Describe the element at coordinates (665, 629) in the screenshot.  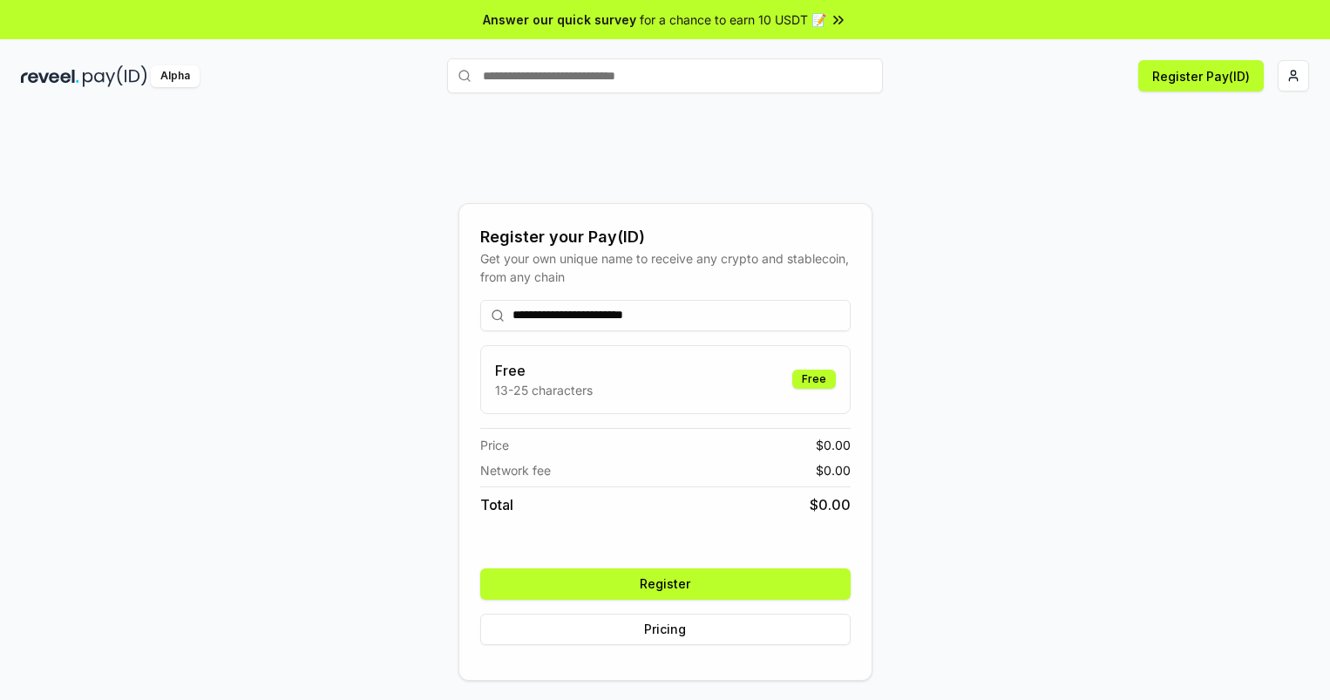
I see `button: Pricing` at that location.